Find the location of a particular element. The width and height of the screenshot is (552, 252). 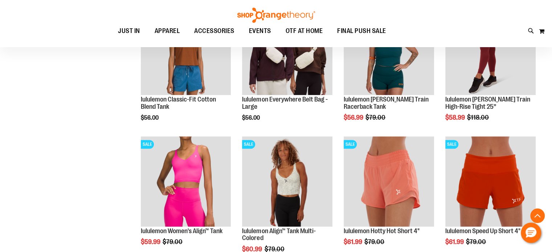

img: lululemon Wunder Train Racerback Tank is located at coordinates (389, 50).